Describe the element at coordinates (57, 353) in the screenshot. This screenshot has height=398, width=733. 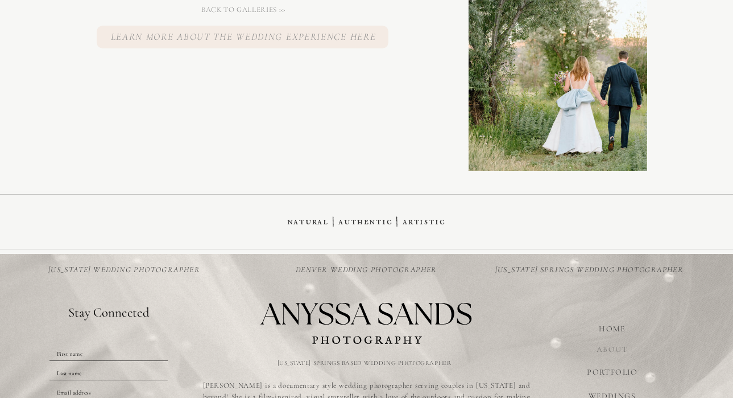
I see `span: F` at that location.